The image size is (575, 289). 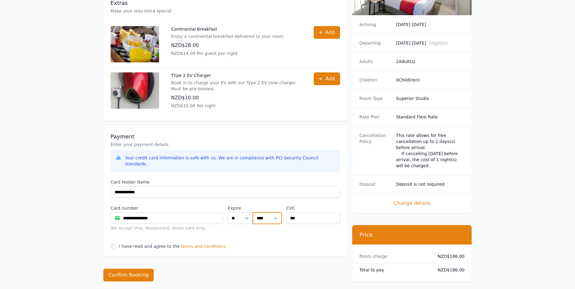 What do you see at coordinates (167, 208) in the screenshot?
I see `label: Card number` at bounding box center [167, 208].